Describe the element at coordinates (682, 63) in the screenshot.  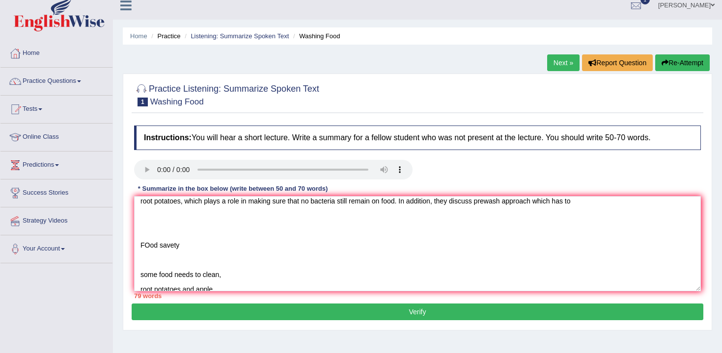
I see `button: Re-Attempt` at that location.